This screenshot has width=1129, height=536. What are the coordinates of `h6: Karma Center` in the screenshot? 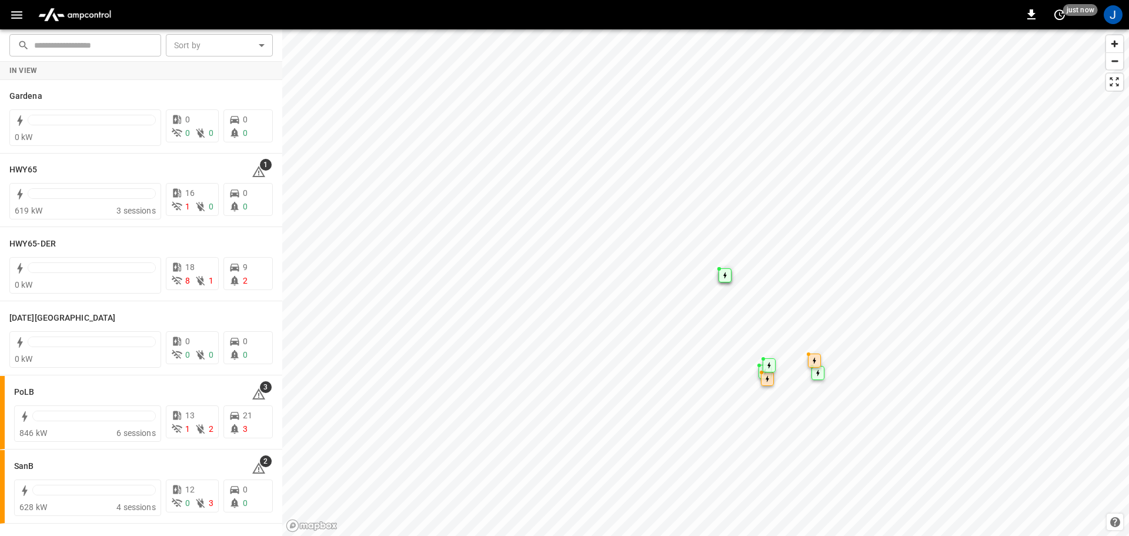 It's located at (62, 318).